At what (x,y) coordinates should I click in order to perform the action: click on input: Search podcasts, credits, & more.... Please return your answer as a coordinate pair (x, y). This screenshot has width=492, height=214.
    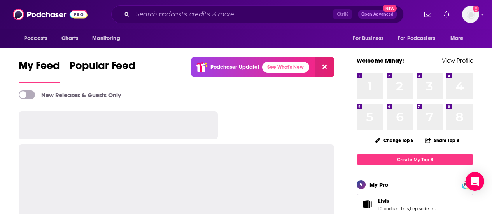
    Looking at the image, I should click on (233, 14).